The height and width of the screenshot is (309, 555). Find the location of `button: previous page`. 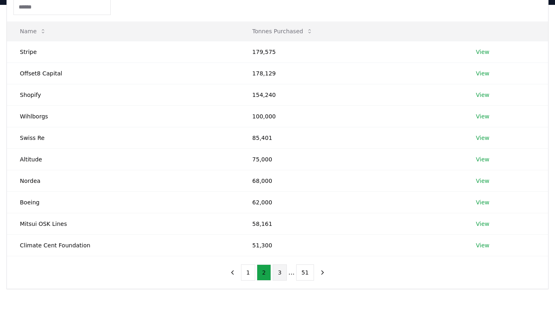

button: previous page is located at coordinates (232, 273).